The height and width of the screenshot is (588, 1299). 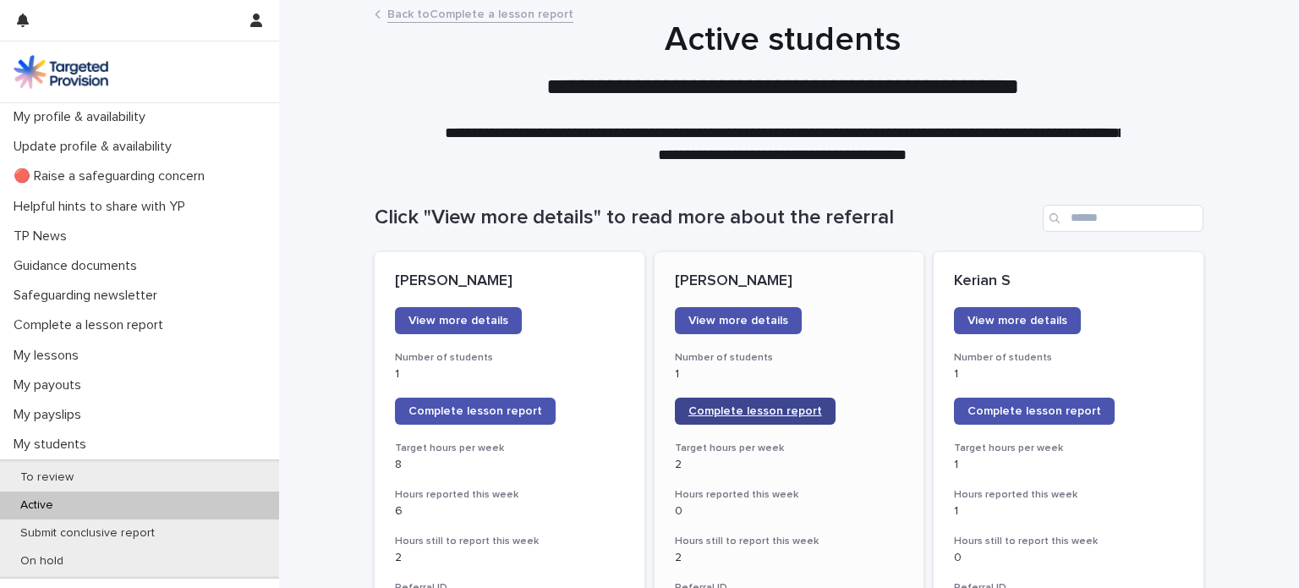 I want to click on p: Update profile & availability, so click(x=96, y=146).